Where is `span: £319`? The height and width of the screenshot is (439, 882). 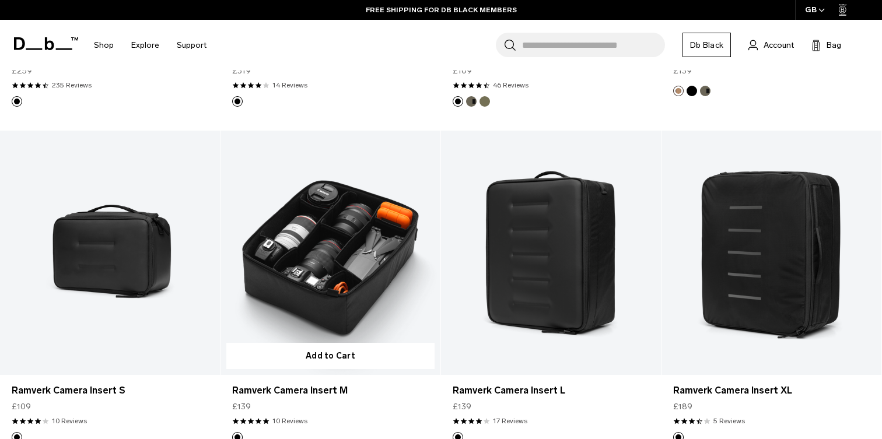
span: £319 is located at coordinates (242, 71).